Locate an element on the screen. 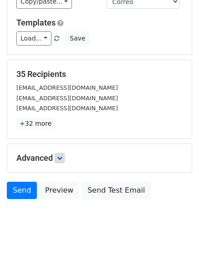 Image resolution: width=199 pixels, height=266 pixels. h5: 35 Recipients is located at coordinates (99, 74).